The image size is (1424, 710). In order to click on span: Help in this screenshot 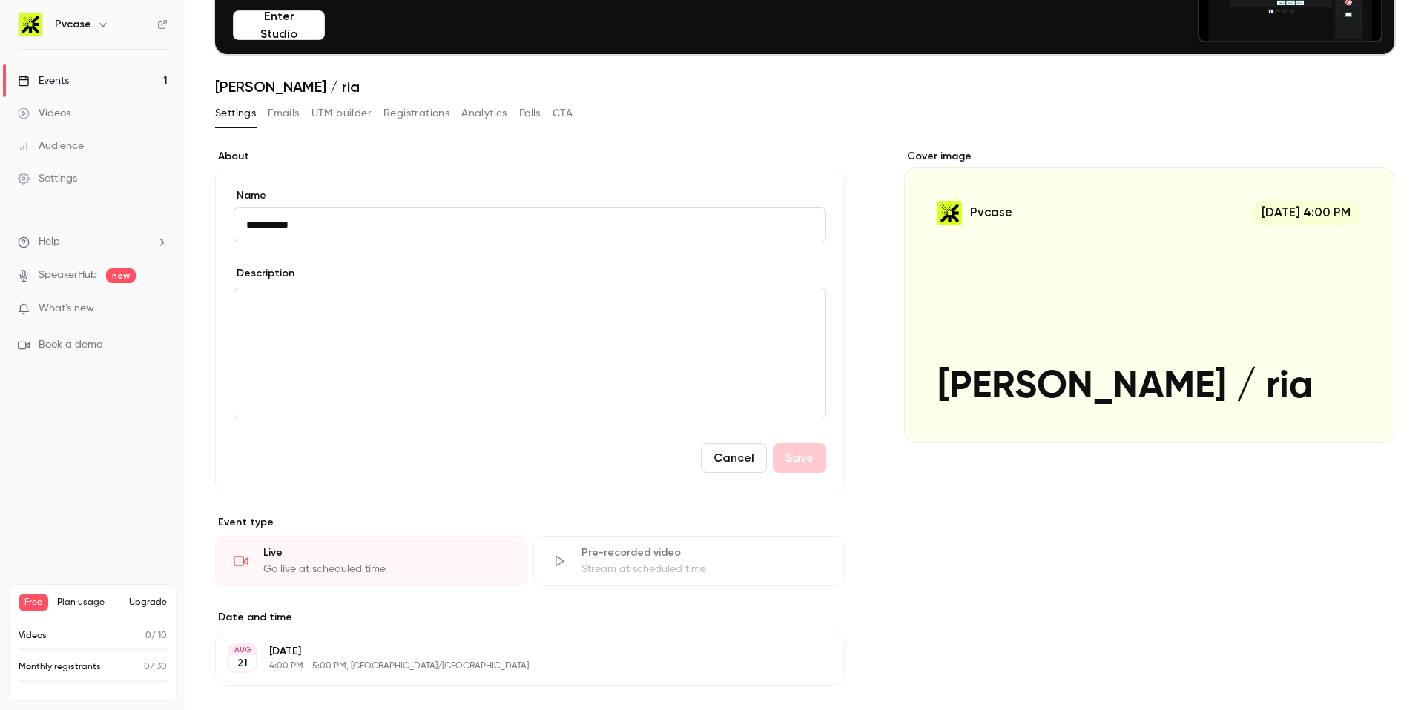, I will do `click(49, 242)`.